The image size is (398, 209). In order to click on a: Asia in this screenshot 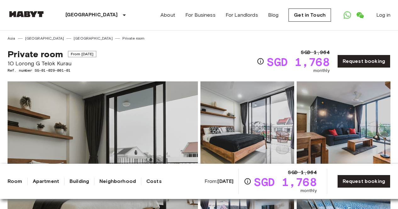, I will do `click(11, 38)`.